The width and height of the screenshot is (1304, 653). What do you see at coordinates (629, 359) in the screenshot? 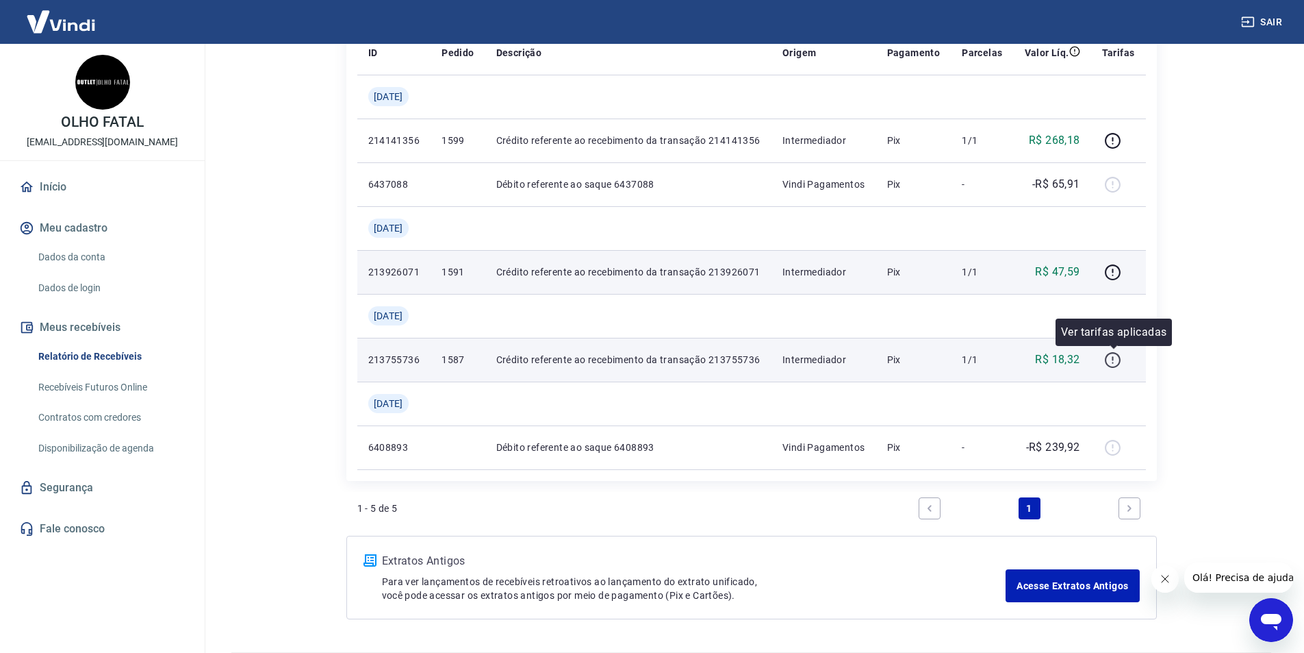
I see `p: Crédito referente ao recebimento da transação 213755736` at bounding box center [629, 359].